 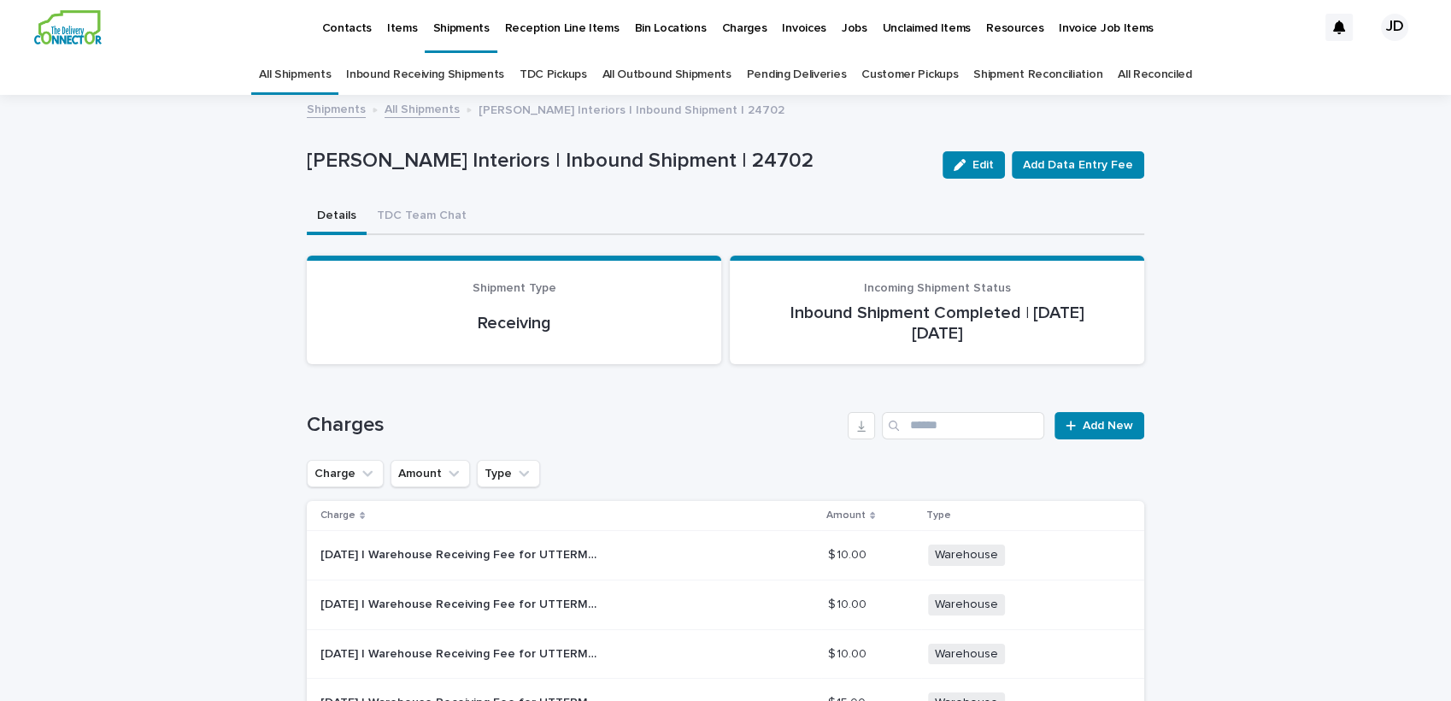 What do you see at coordinates (553, 74) in the screenshot?
I see `a: TDC Pickups` at bounding box center [553, 74].